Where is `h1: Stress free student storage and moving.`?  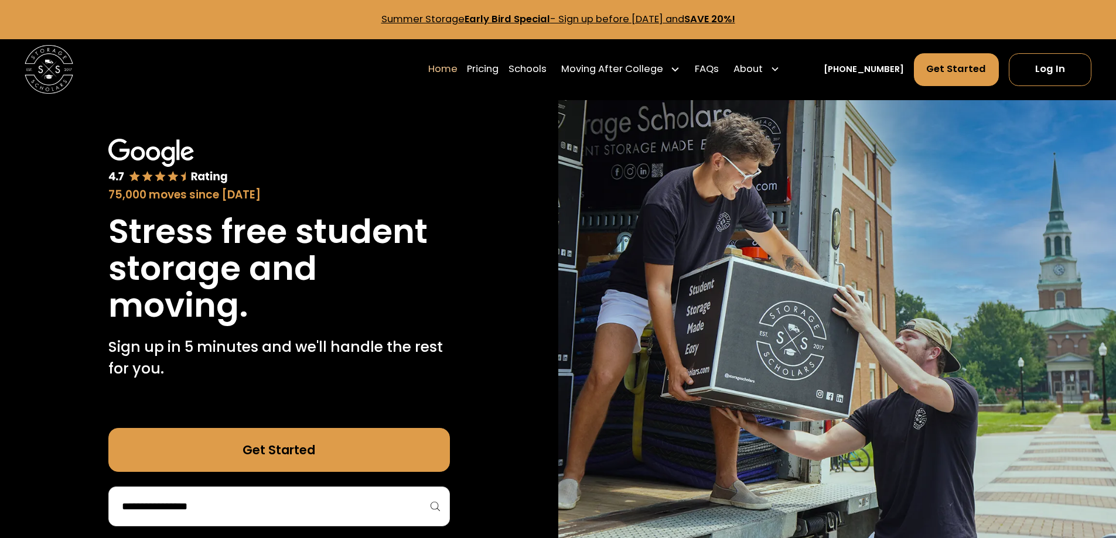 h1: Stress free student storage and moving. is located at coordinates (279, 268).